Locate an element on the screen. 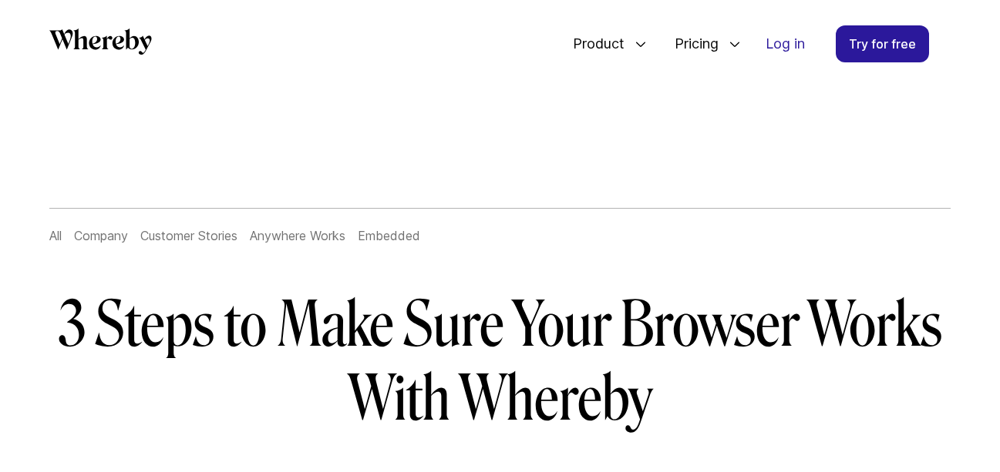 Image resolution: width=1000 pixels, height=472 pixels. span: Pricing is located at coordinates (691, 44).